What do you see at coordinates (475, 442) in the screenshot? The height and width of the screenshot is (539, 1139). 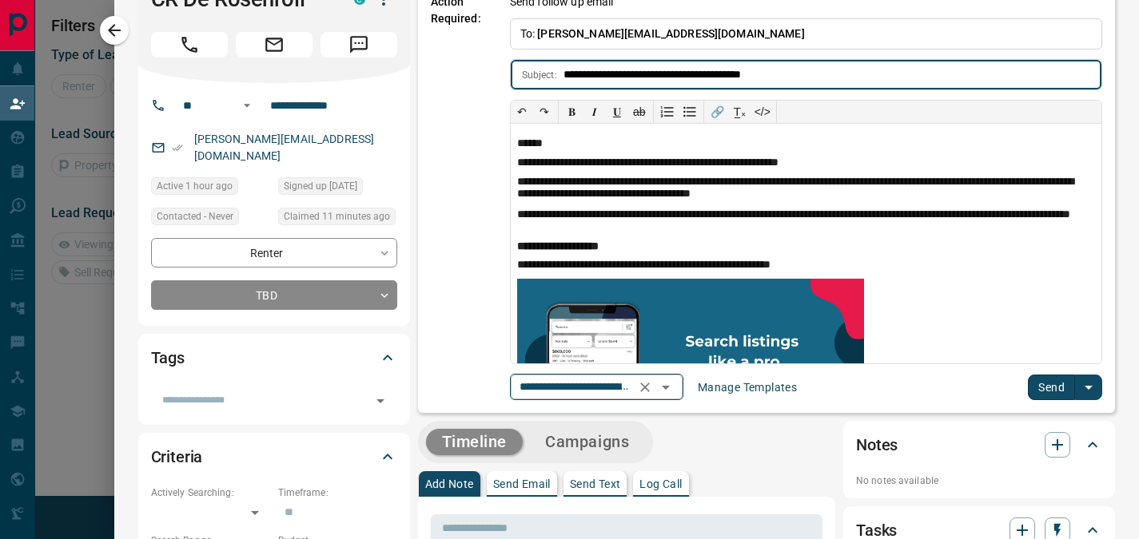 I see `button: Timeline` at bounding box center [475, 442].